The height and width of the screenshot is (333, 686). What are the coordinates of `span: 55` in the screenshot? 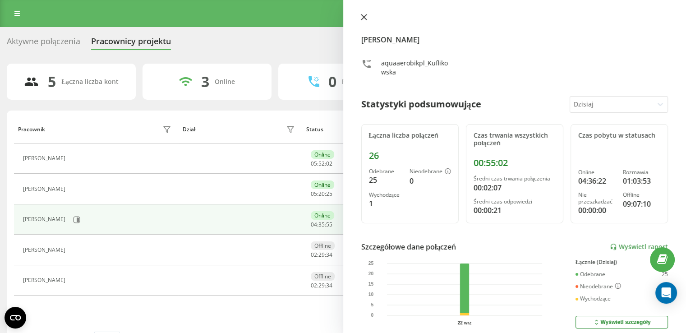 It's located at (329, 224).